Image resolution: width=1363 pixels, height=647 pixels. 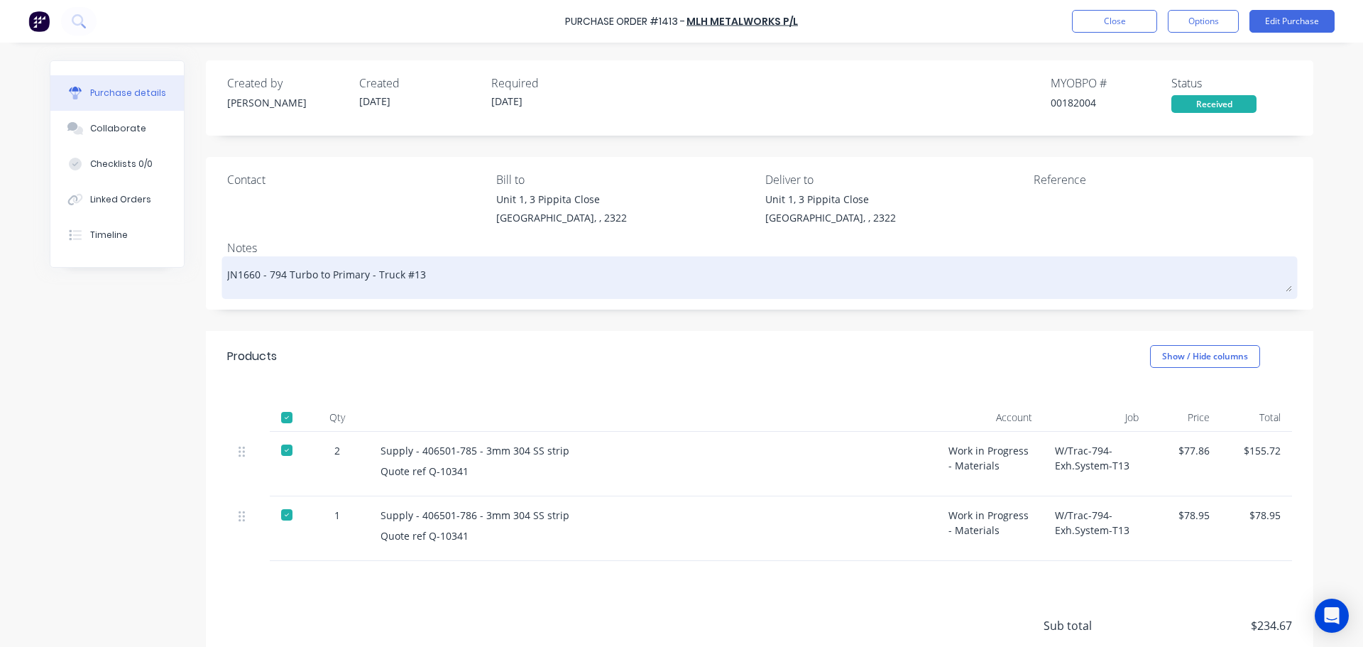 I want to click on div: Contact, so click(x=356, y=180).